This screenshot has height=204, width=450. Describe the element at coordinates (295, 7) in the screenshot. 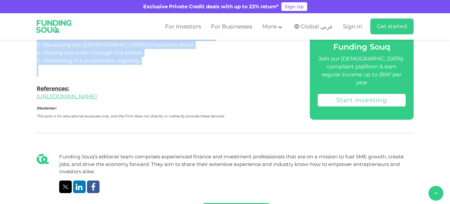

I see `a: Sign Up` at that location.